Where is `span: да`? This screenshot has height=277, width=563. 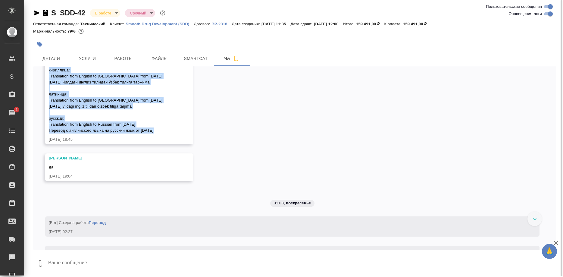
span: да is located at coordinates (51, 167).